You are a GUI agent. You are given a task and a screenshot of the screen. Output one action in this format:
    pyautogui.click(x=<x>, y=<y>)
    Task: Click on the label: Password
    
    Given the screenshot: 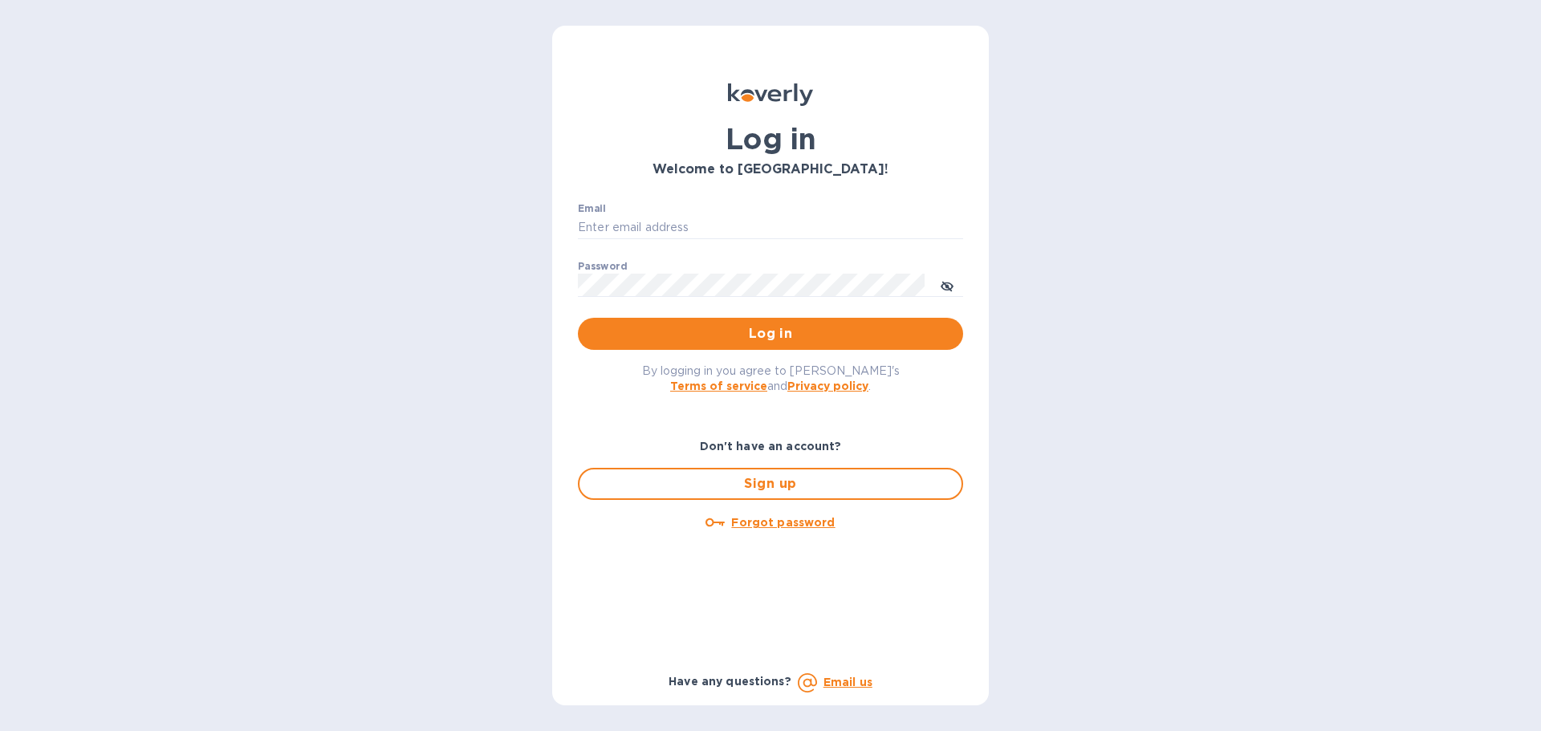 What is the action you would take?
    pyautogui.click(x=602, y=266)
    